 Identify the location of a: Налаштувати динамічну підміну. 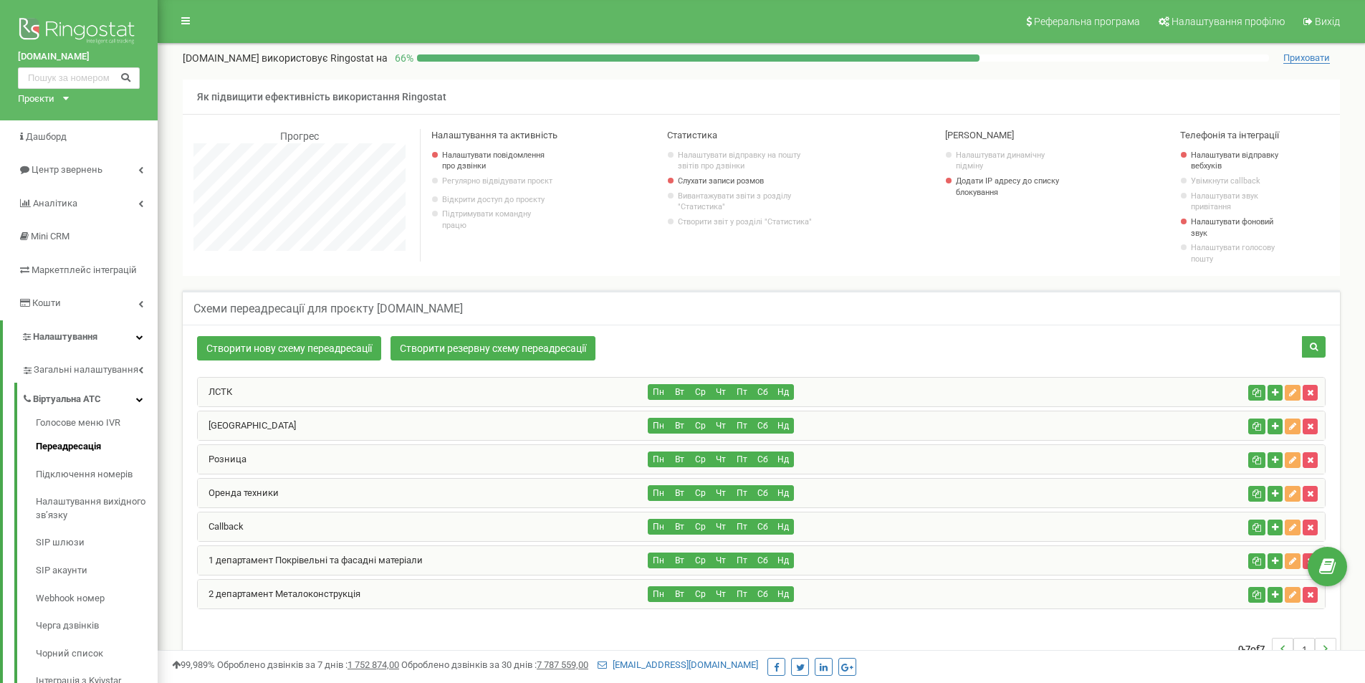
(1011, 161).